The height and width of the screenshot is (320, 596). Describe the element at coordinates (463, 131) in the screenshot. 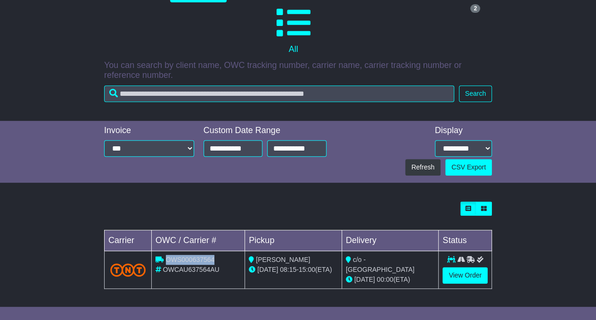

I see `div: Display` at that location.